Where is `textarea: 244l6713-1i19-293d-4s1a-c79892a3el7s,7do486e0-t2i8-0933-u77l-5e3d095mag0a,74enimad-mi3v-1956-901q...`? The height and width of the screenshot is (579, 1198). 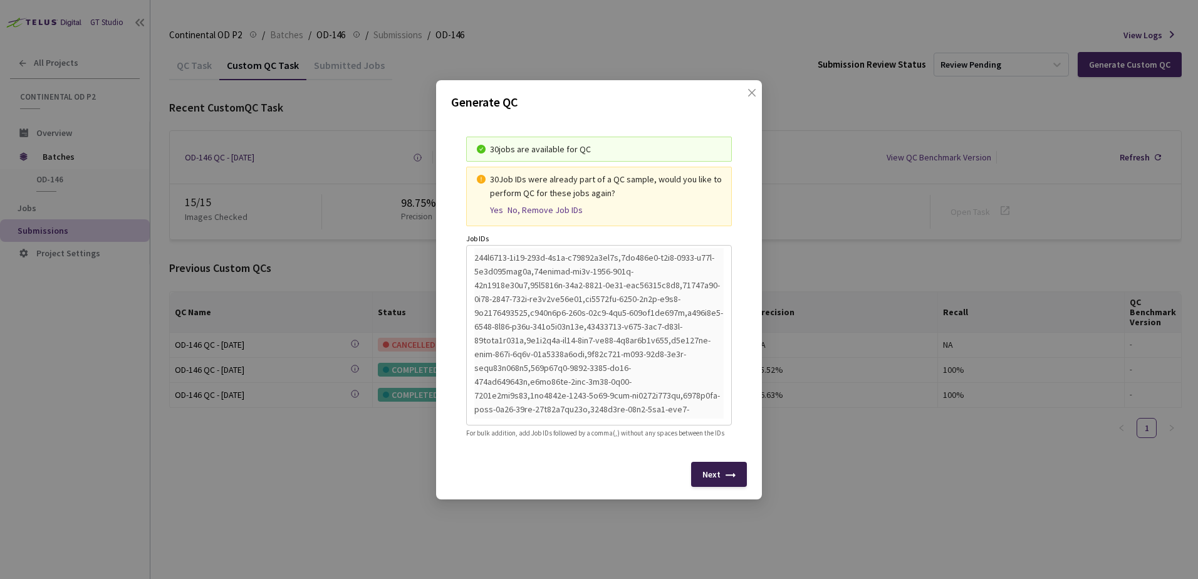 textarea: 244l6713-1i19-293d-4s1a-c79892a3el7s,7do486e0-t2i8-0933-u77l-5e3d095mag0a,74enimad-mi3v-1956-901q... is located at coordinates (599, 333).